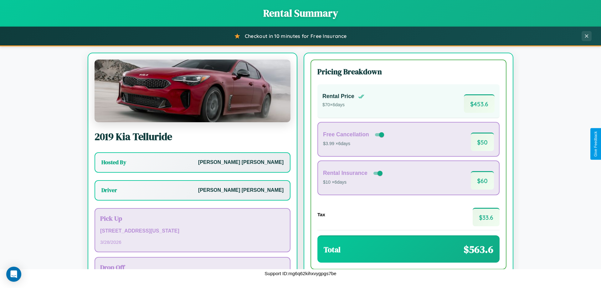 Image resolution: width=601 pixels, height=288 pixels. I want to click on span: Checkout in 10 minutes for Free Insurance, so click(296, 36).